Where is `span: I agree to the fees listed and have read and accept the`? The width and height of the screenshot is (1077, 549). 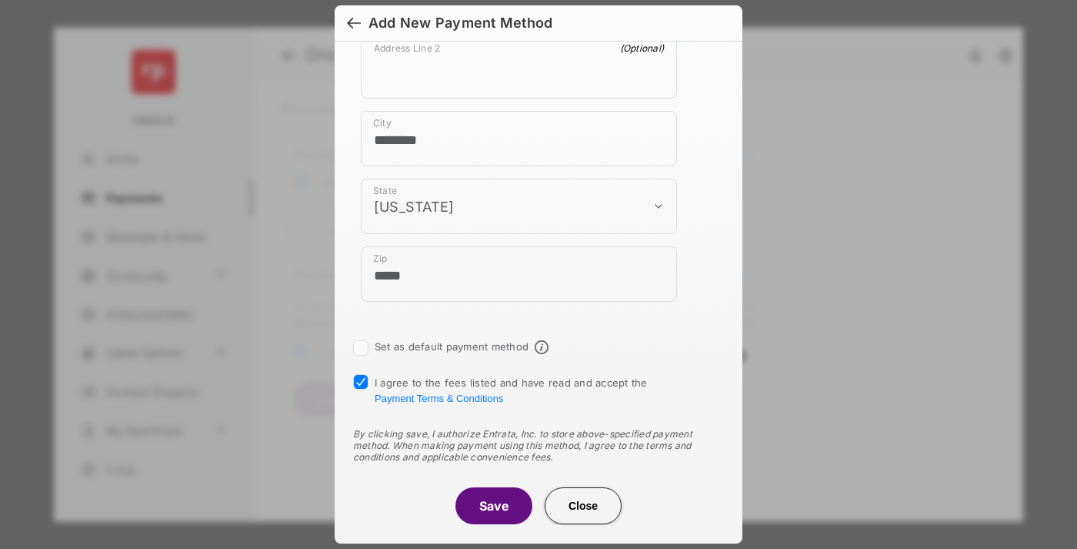 span: I agree to the fees listed and have read and accept the is located at coordinates (511, 390).